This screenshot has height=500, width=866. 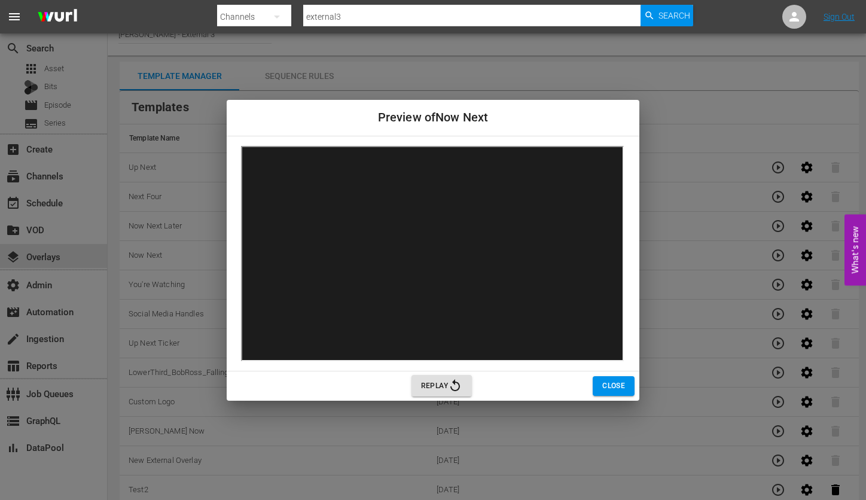 What do you see at coordinates (614, 386) in the screenshot?
I see `span: Close` at bounding box center [614, 386].